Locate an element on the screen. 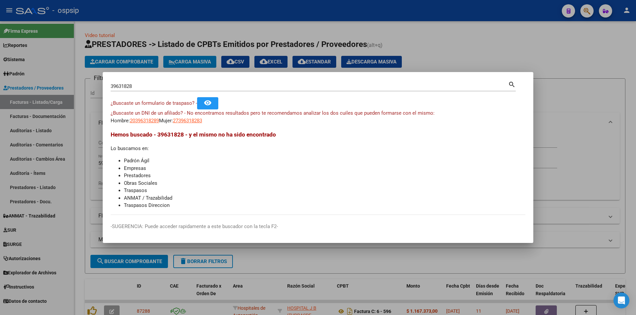  li: Obras Sociales is located at coordinates (324, 183).